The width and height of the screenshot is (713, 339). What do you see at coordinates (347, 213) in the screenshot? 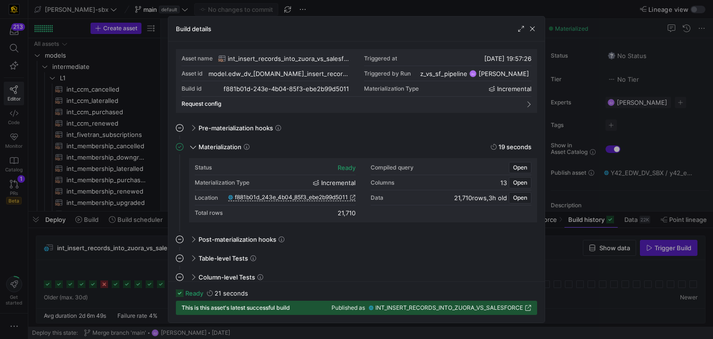
I see `div: 21,710` at bounding box center [347, 213].